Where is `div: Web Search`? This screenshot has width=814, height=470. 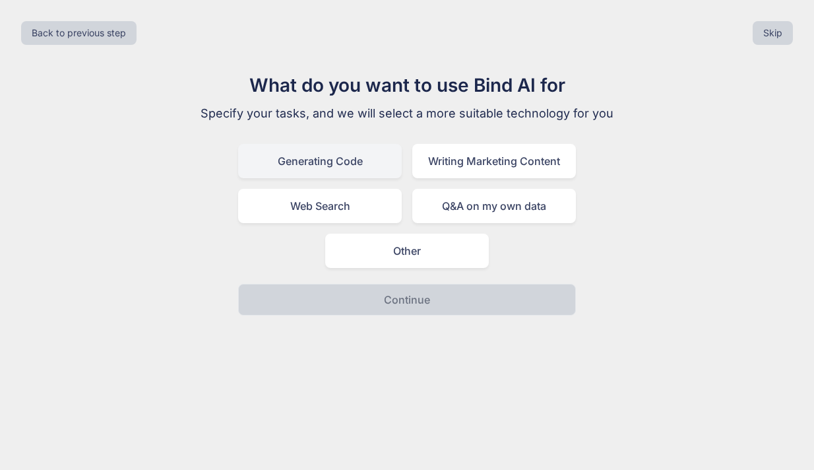
div: Web Search is located at coordinates (320, 206).